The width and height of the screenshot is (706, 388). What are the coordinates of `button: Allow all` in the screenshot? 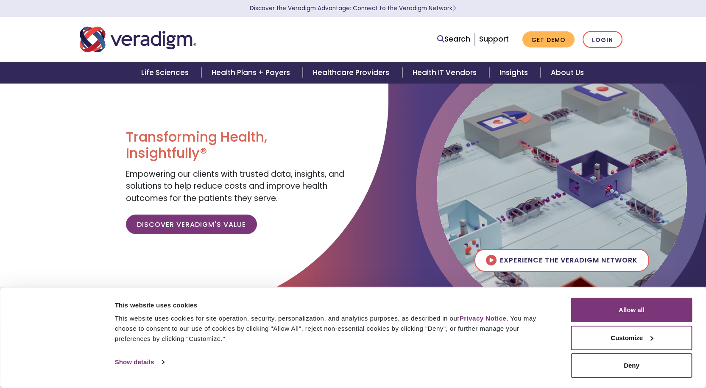 It's located at (632, 310).